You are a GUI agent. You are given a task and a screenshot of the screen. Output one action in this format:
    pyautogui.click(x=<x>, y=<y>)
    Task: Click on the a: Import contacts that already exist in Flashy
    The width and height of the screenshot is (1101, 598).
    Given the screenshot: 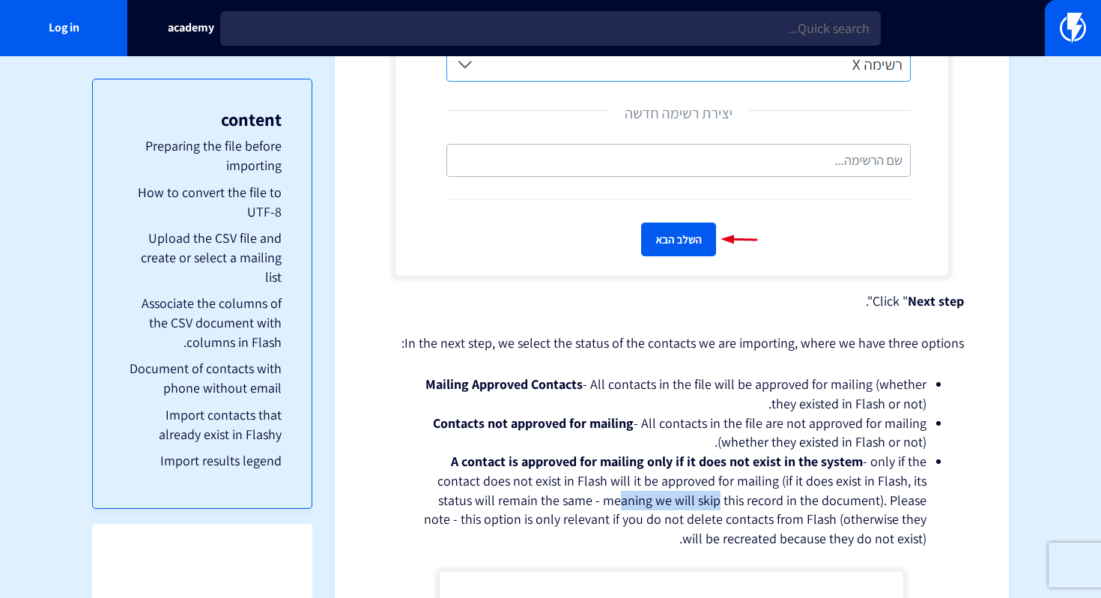 What is the action you would take?
    pyautogui.click(x=202, y=424)
    